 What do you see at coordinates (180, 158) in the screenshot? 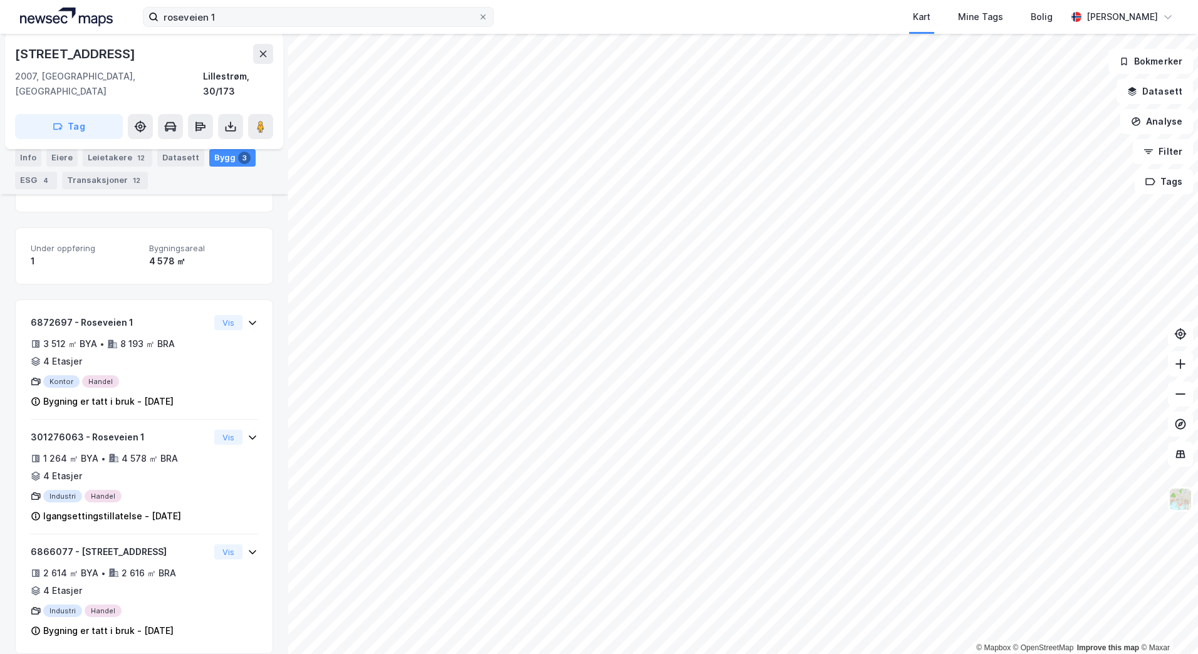
I see `div: Datasett` at bounding box center [180, 158].